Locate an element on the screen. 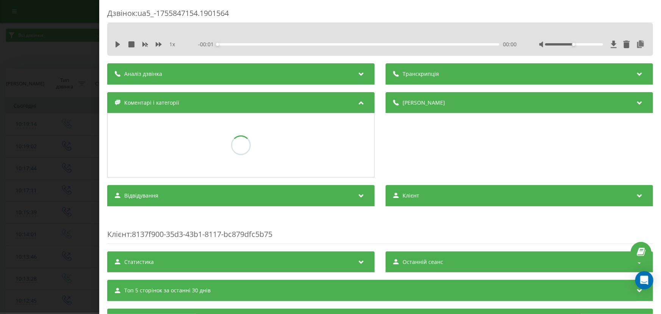  span: Статистика is located at coordinates (139, 262).